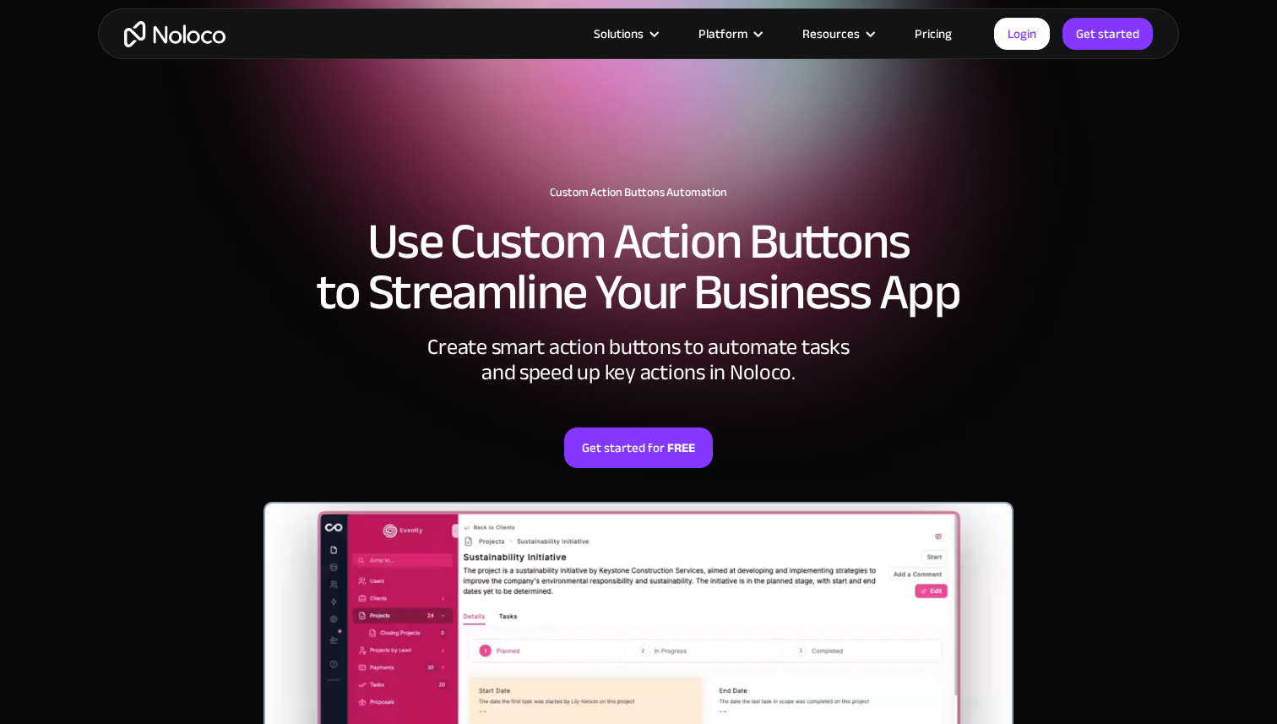 This screenshot has height=724, width=1277. I want to click on a: Get started forFREE, so click(638, 448).